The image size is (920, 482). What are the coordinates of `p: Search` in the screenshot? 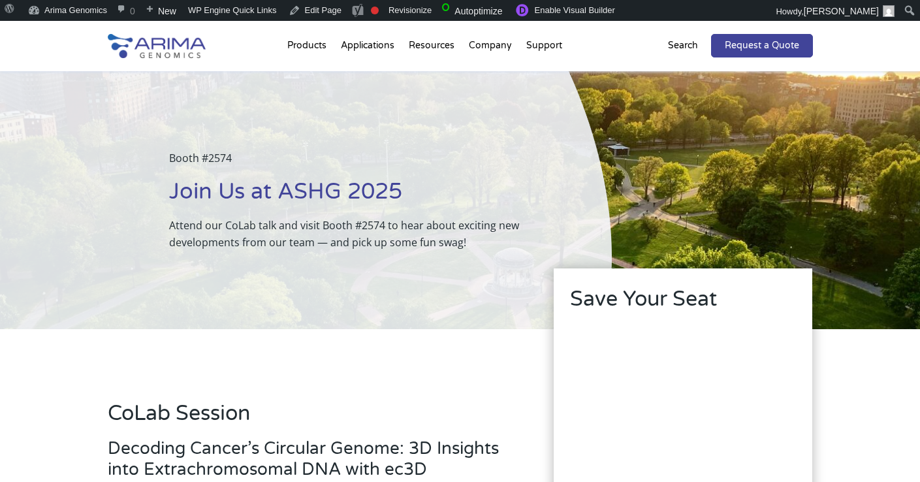 It's located at (683, 46).